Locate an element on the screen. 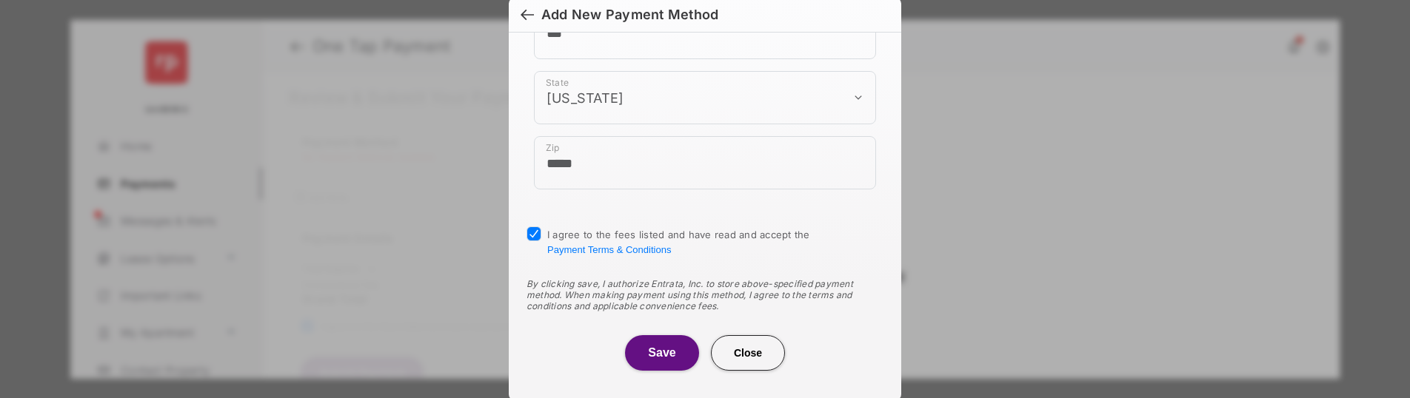 The width and height of the screenshot is (1410, 398). span: I agree to the fees listed and have read and accept the is located at coordinates (678, 242).